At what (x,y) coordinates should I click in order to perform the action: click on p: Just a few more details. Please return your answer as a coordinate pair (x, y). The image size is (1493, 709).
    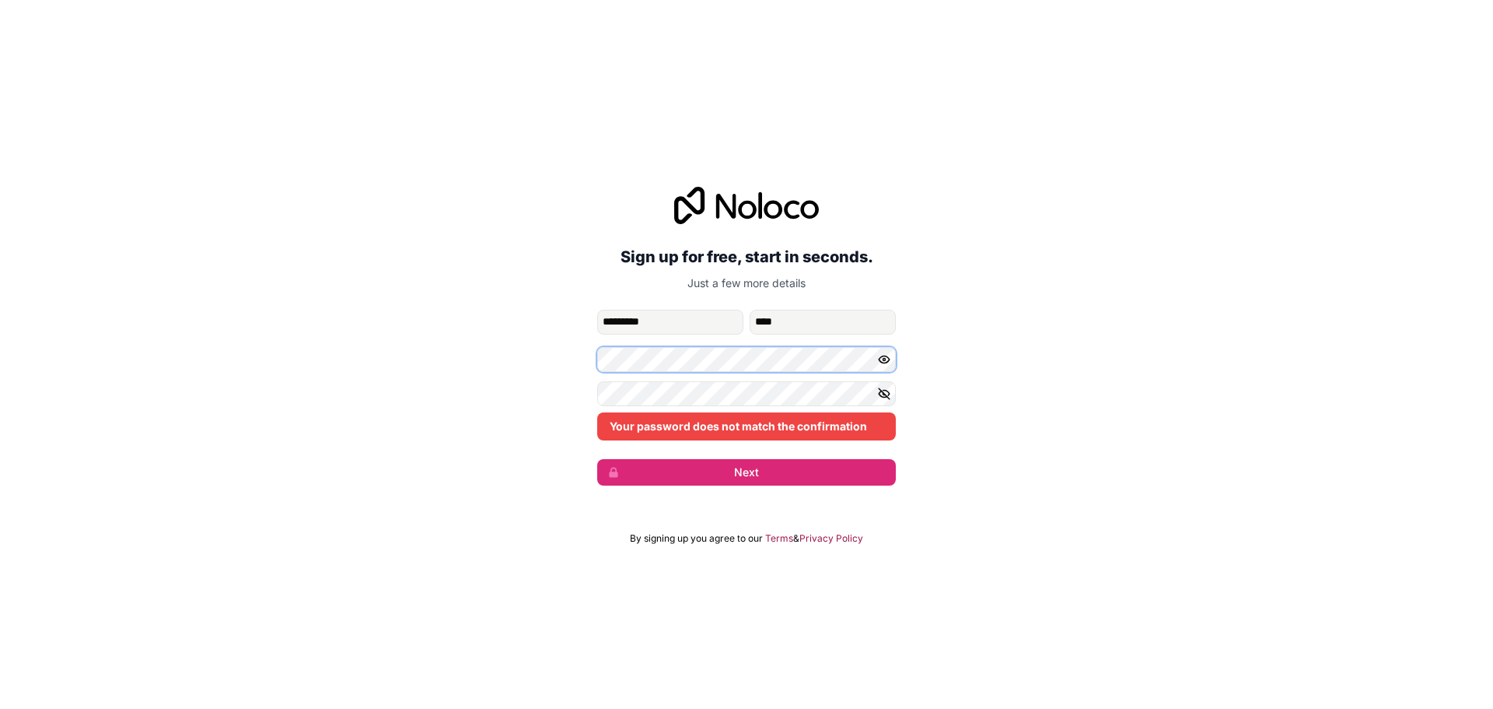
    Looking at the image, I should click on (747, 283).